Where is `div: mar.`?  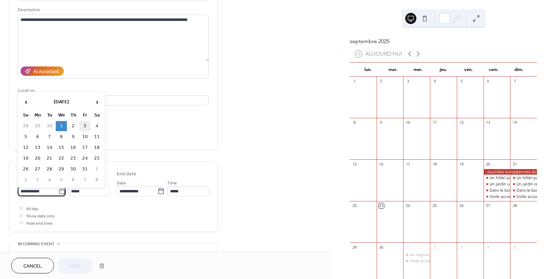
div: mar. is located at coordinates (393, 70).